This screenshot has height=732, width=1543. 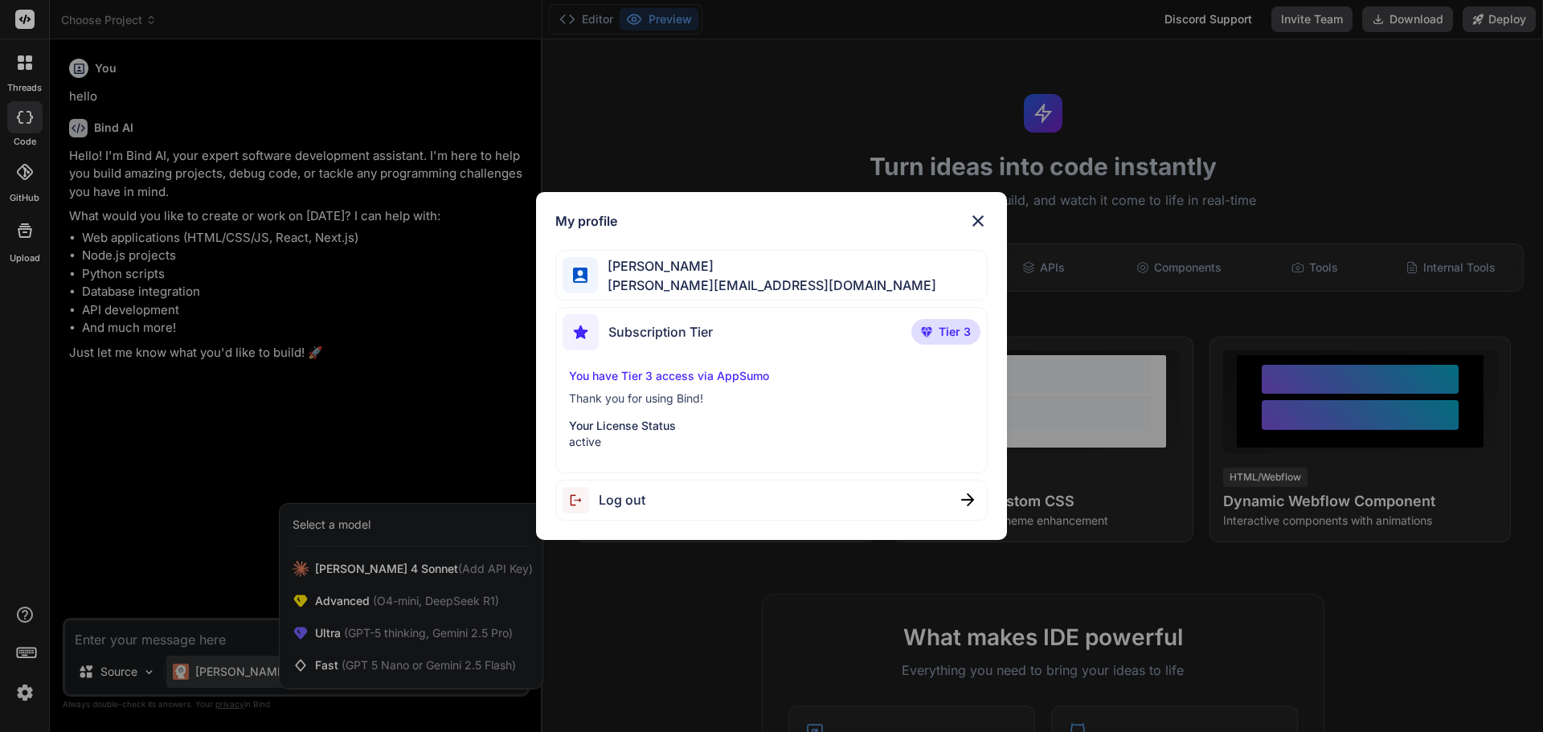 I want to click on p: Your License Status, so click(x=771, y=426).